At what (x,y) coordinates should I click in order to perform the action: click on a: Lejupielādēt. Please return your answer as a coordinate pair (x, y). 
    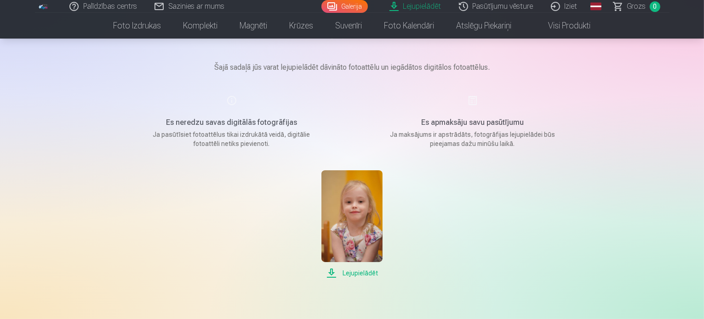
    Looking at the image, I should click on (352, 225).